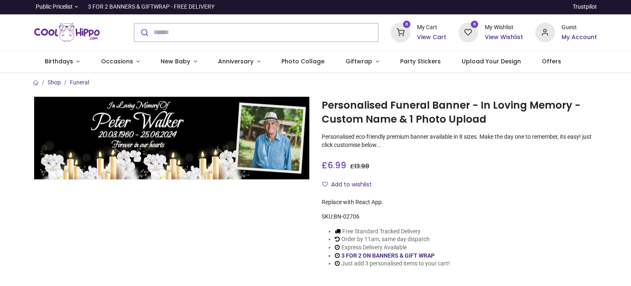 This screenshot has width=631, height=286. Describe the element at coordinates (585, 7) in the screenshot. I see `a: Trustpilot` at that location.